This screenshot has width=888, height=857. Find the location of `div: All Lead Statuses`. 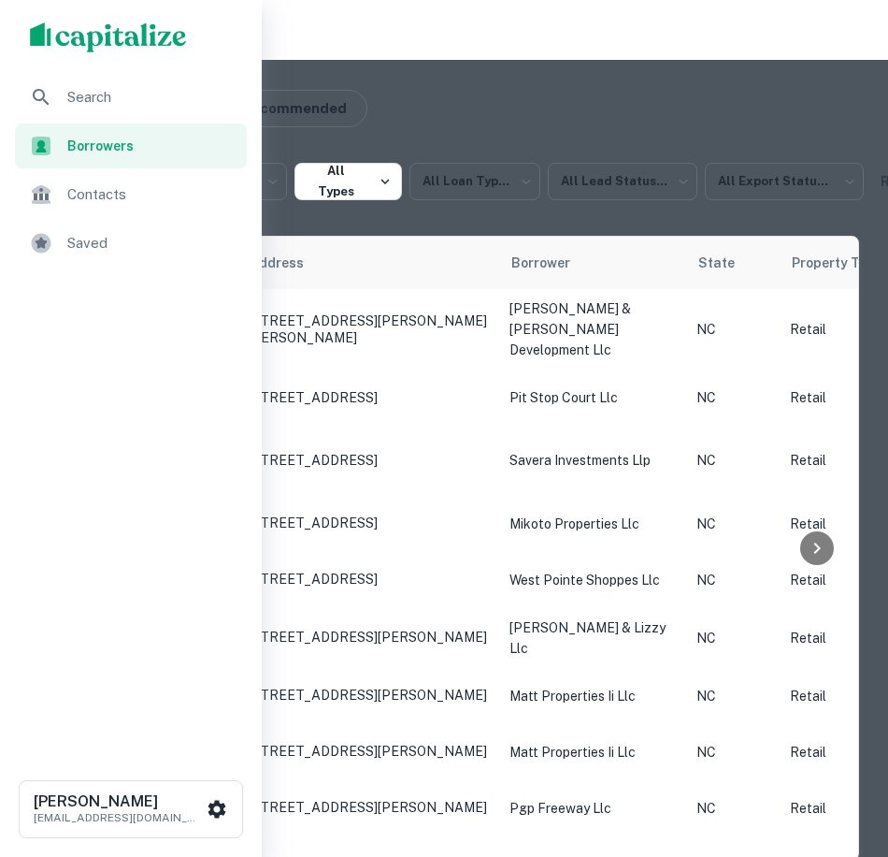

div: All Lead Statuses is located at coordinates (623, 181).